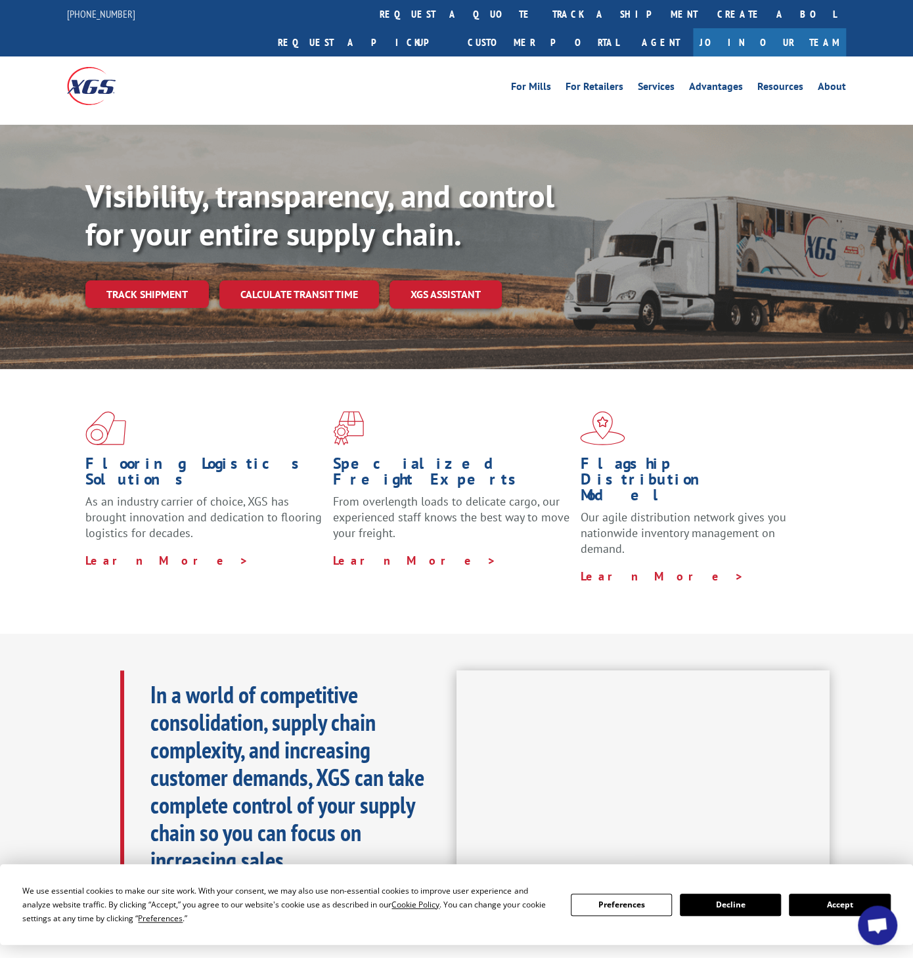 The width and height of the screenshot is (913, 958). I want to click on a: For Mills, so click(531, 89).